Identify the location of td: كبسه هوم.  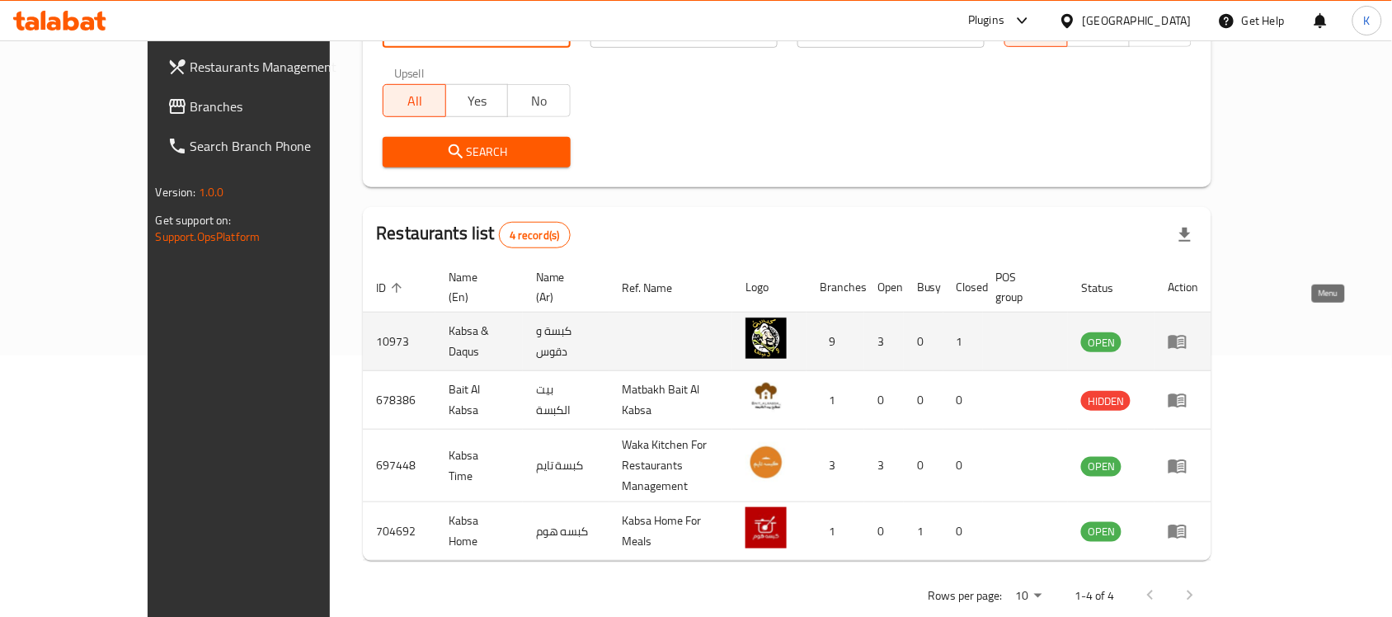
(566, 531).